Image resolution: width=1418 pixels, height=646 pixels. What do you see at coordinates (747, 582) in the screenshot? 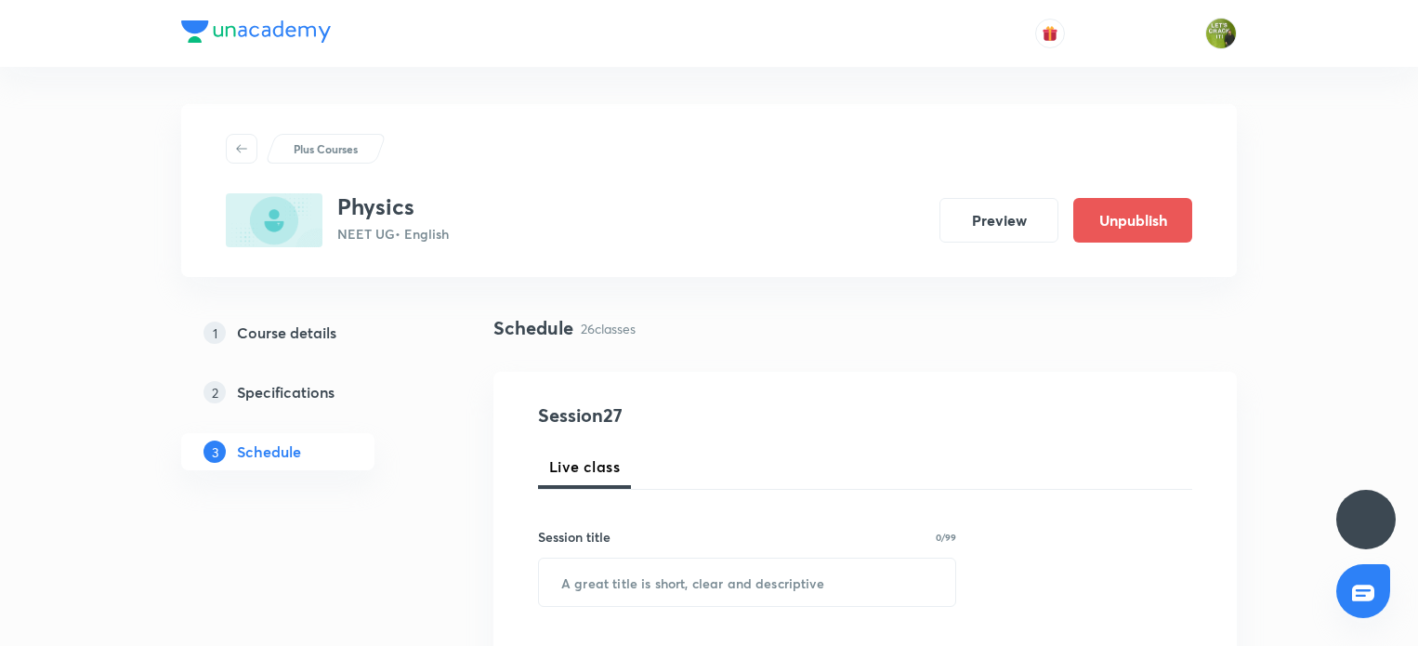
I see `input: A great title is short, clear and descriptive` at bounding box center [747, 582].